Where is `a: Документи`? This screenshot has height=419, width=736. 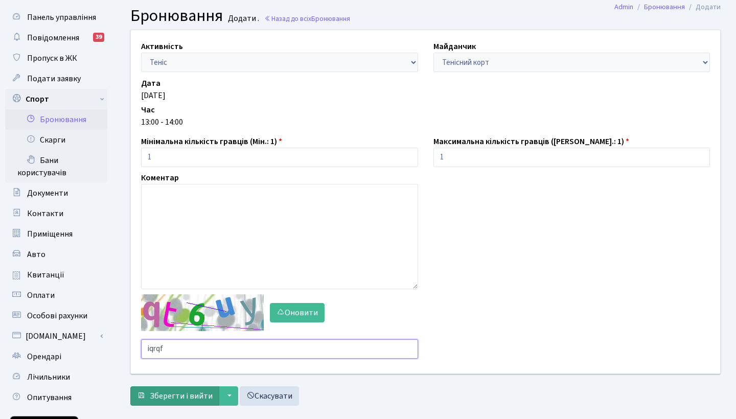 a: Документи is located at coordinates (56, 193).